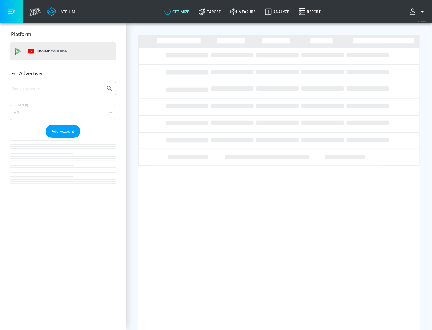 The image size is (432, 330). Describe the element at coordinates (243, 12) in the screenshot. I see `a: measure` at that location.